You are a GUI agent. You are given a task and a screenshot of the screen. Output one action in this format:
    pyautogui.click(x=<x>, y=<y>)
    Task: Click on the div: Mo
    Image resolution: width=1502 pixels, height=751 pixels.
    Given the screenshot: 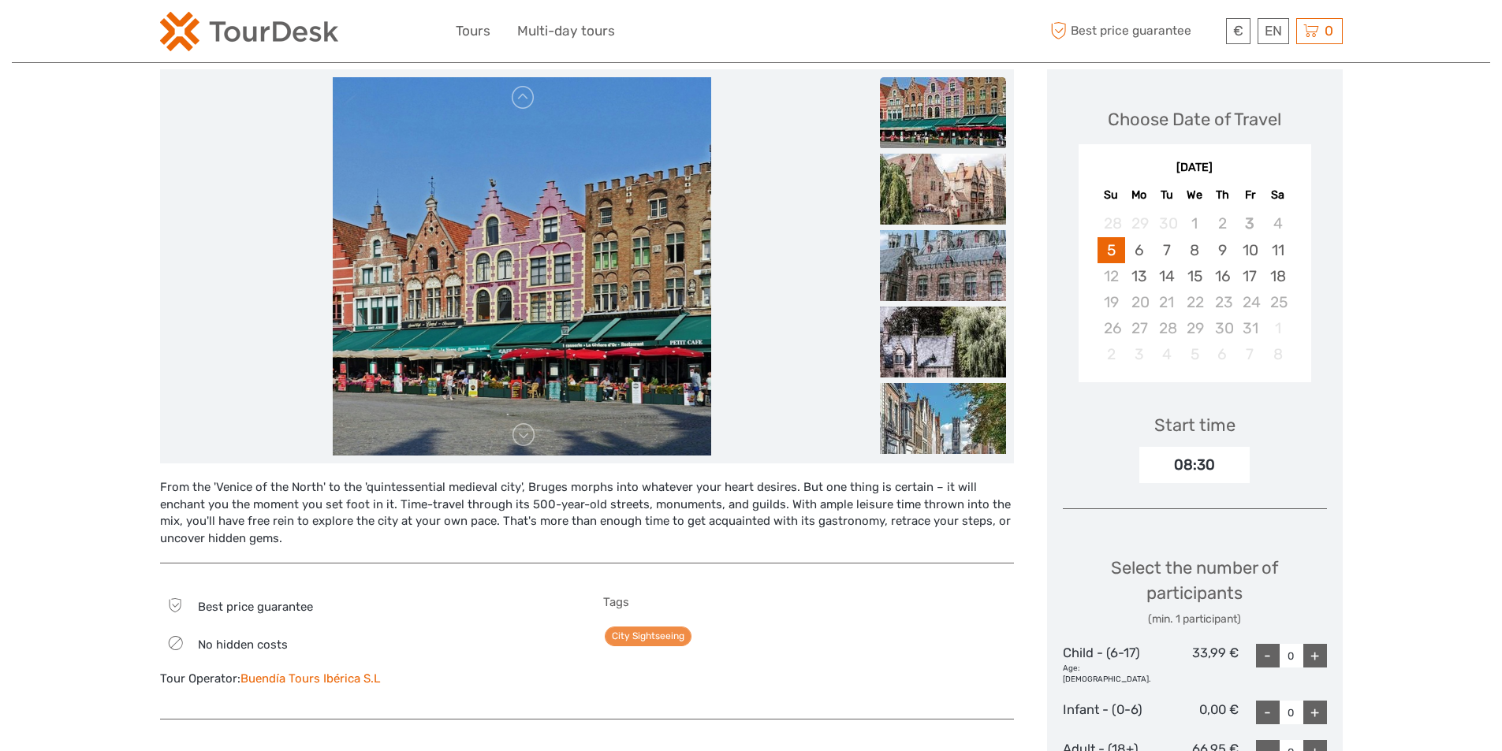 What is the action you would take?
    pyautogui.click(x=1138, y=195)
    